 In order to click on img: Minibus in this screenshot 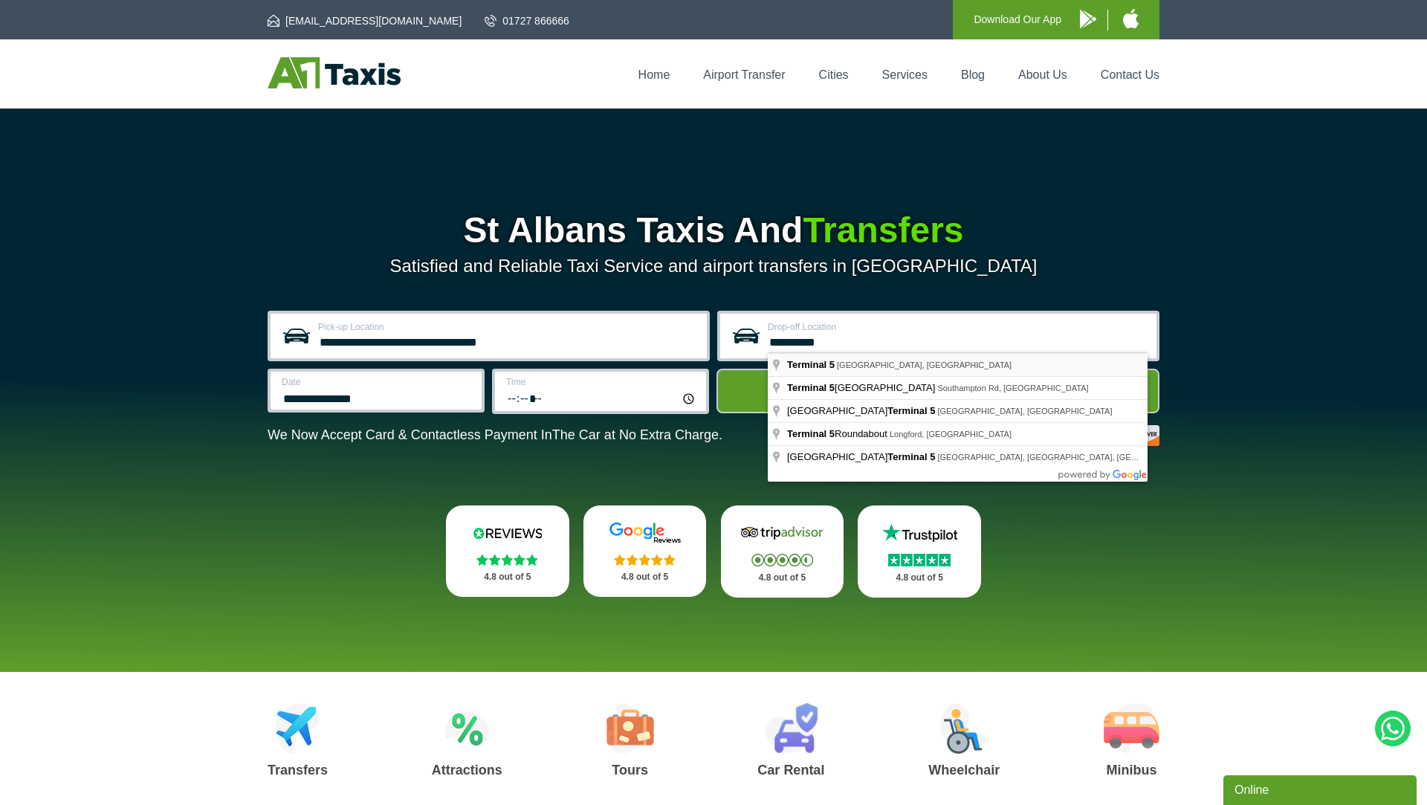, I will do `click(1131, 728)`.